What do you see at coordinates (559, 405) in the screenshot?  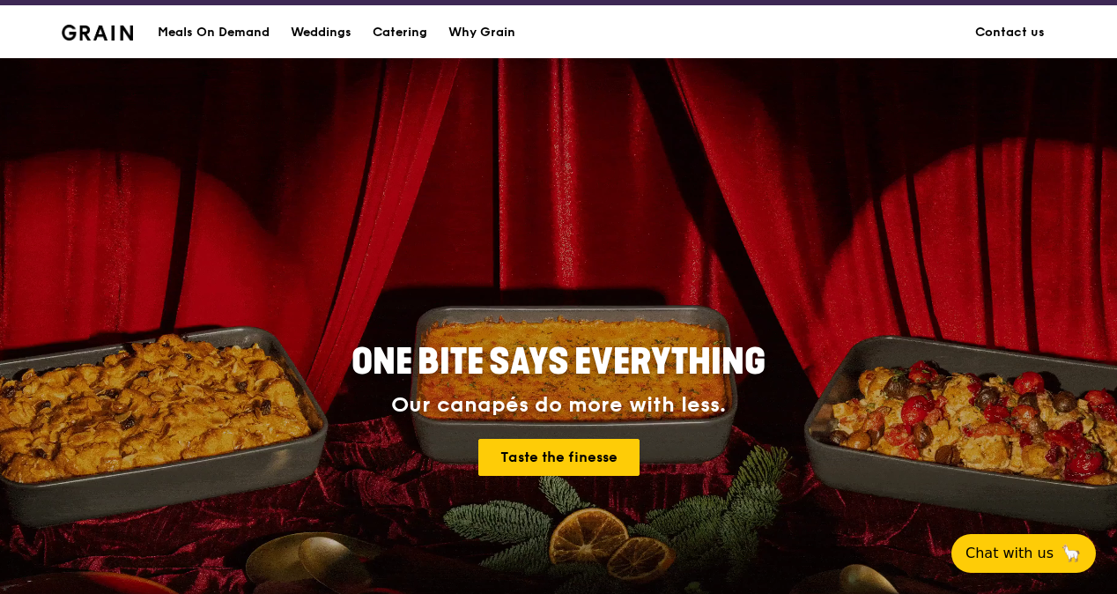 I see `div: Our canapés do more with less.` at bounding box center [559, 405].